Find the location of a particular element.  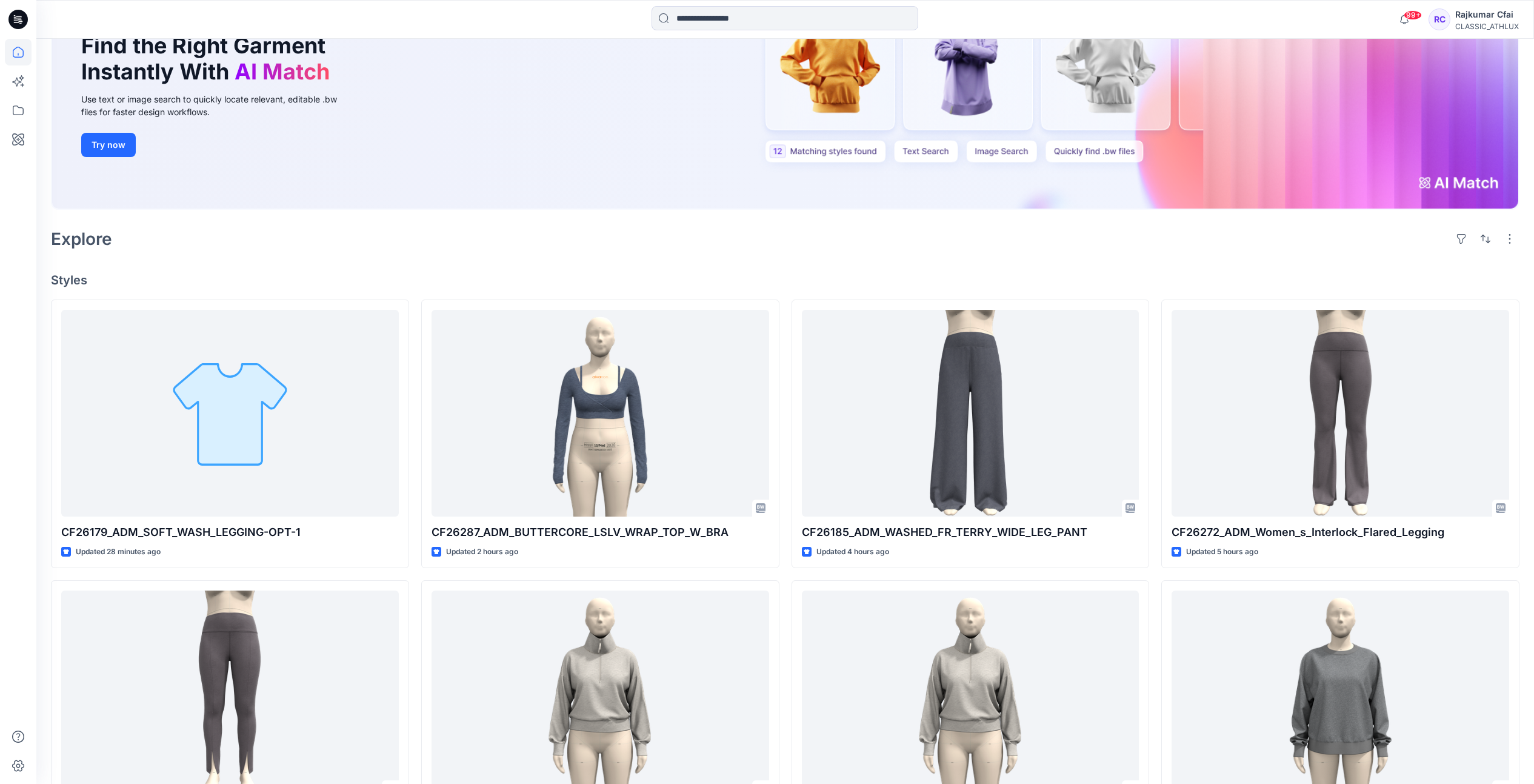

h4: Styles is located at coordinates (785, 280).